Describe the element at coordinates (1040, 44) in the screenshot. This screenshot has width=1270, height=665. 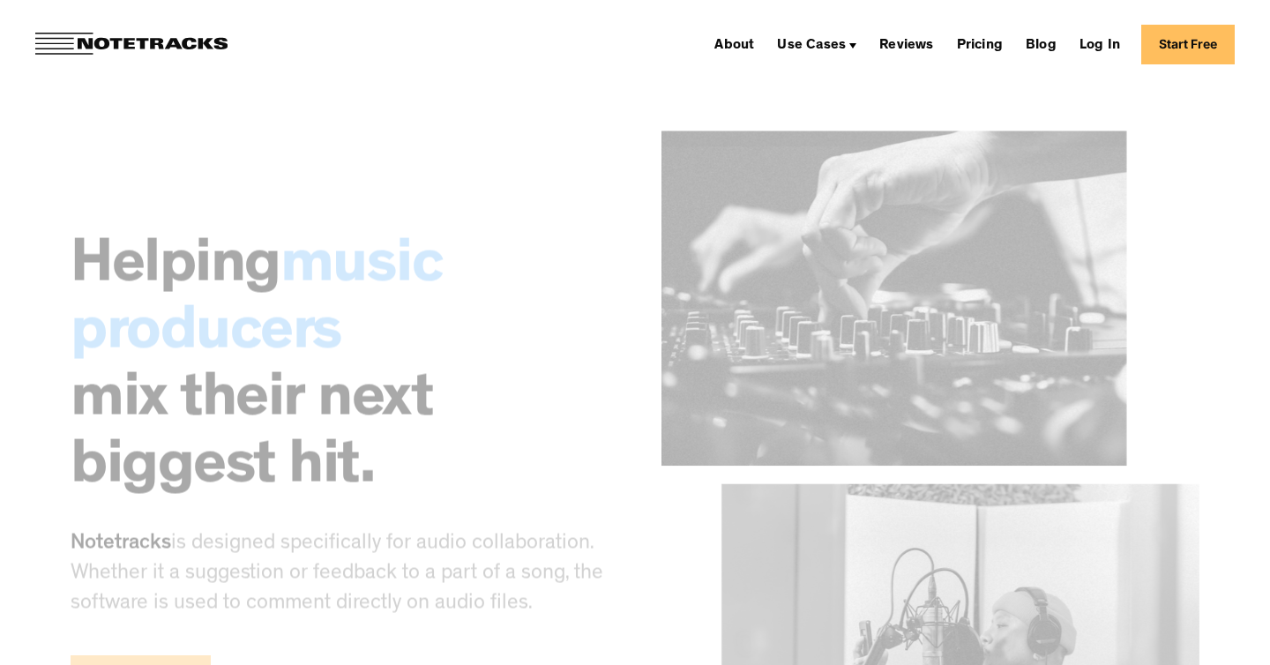
I see `a: Blog` at that location.